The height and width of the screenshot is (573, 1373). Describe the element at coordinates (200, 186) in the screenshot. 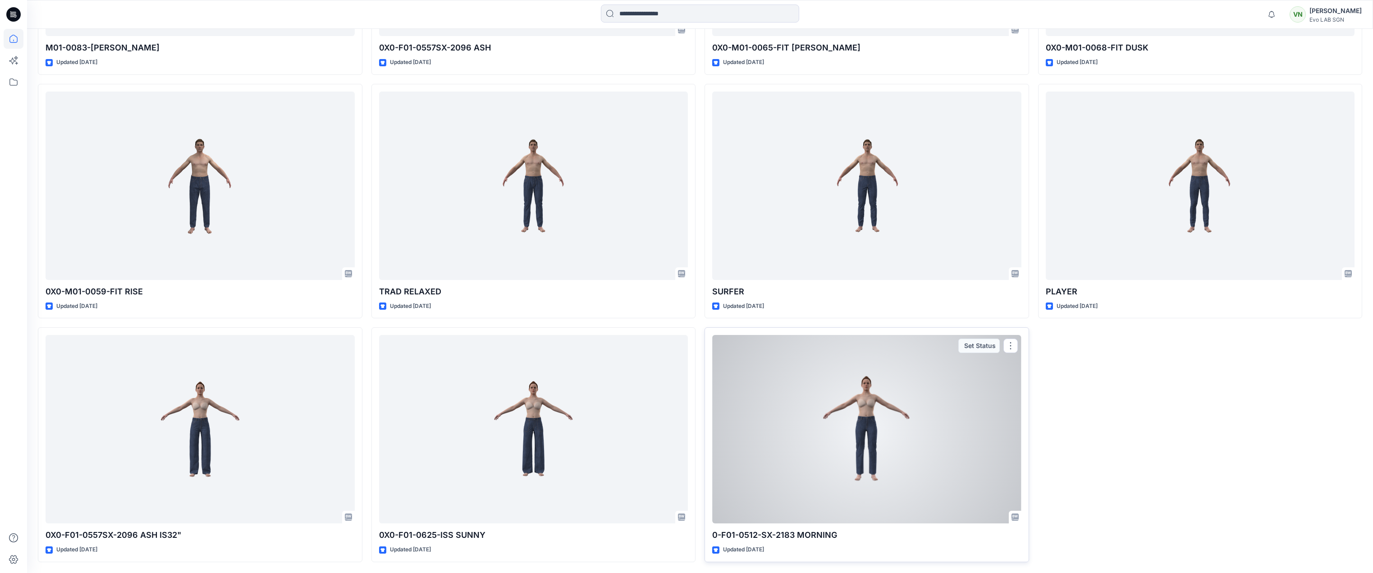

I see `a: 0X0-M01-0059-FIT RISE` at that location.